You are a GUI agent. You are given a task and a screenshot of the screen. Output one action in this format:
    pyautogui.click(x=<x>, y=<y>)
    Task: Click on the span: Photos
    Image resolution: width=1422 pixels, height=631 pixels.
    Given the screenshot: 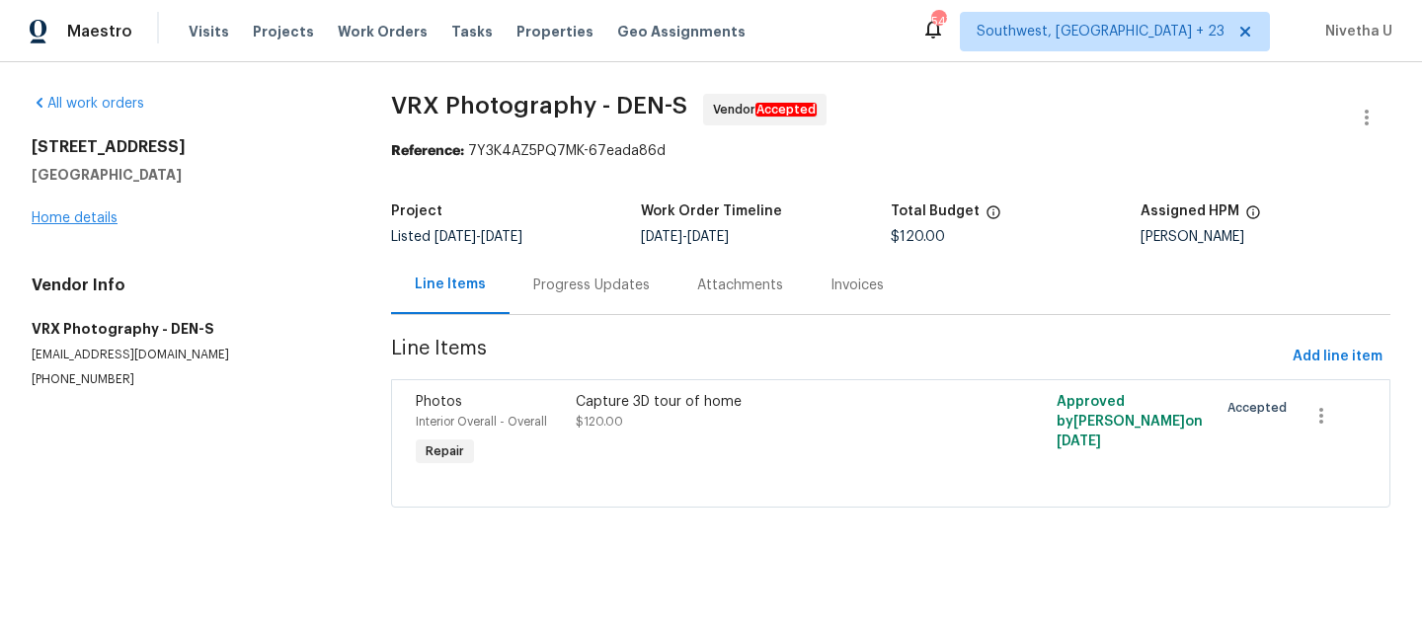 What is the action you would take?
    pyautogui.click(x=438, y=402)
    